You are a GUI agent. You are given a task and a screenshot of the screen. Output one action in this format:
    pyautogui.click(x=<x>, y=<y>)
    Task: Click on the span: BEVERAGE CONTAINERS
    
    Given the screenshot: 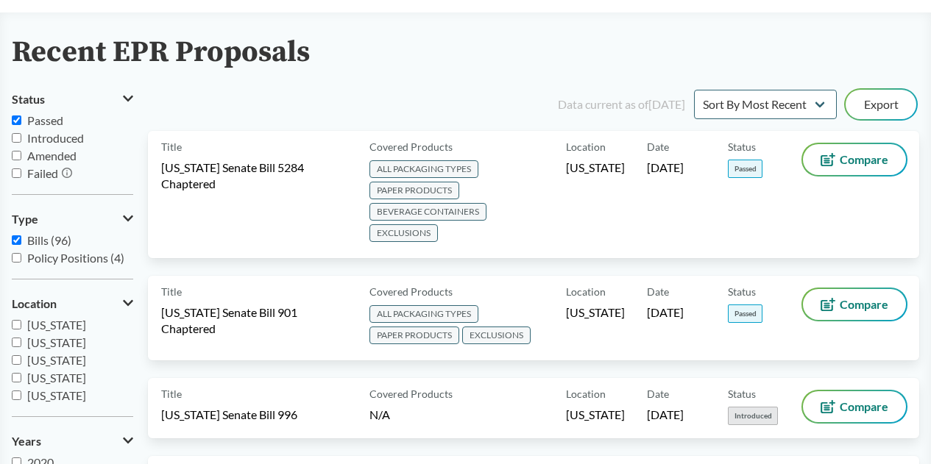 What is the action you would take?
    pyautogui.click(x=427, y=212)
    